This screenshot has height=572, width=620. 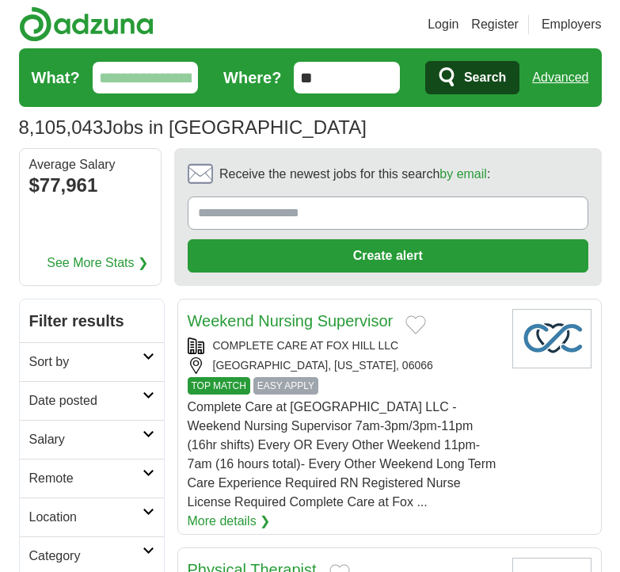 I want to click on img: Company logo, so click(x=552, y=338).